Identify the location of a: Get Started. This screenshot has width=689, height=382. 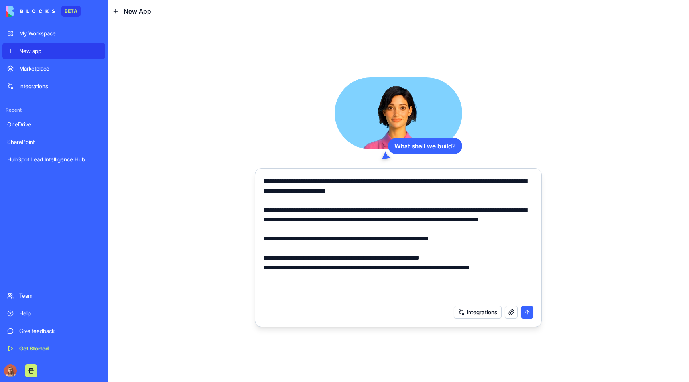
(54, 349).